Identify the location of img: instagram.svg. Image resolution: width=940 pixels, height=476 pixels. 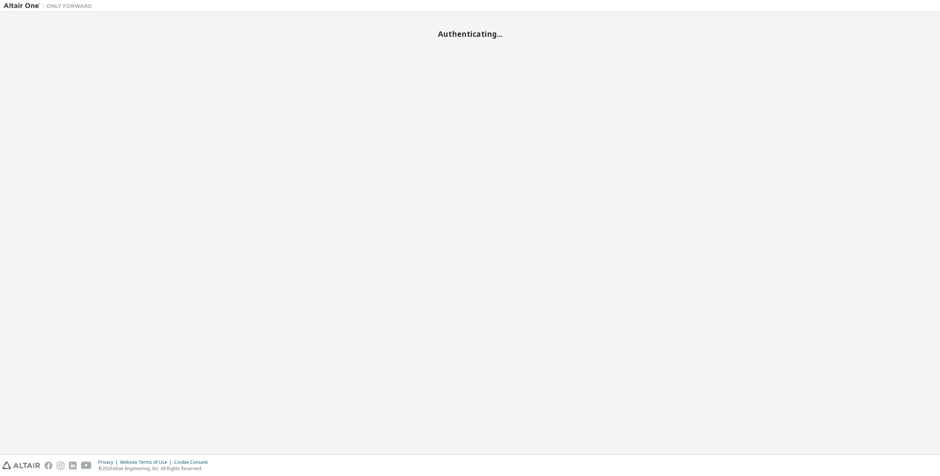
(60, 465).